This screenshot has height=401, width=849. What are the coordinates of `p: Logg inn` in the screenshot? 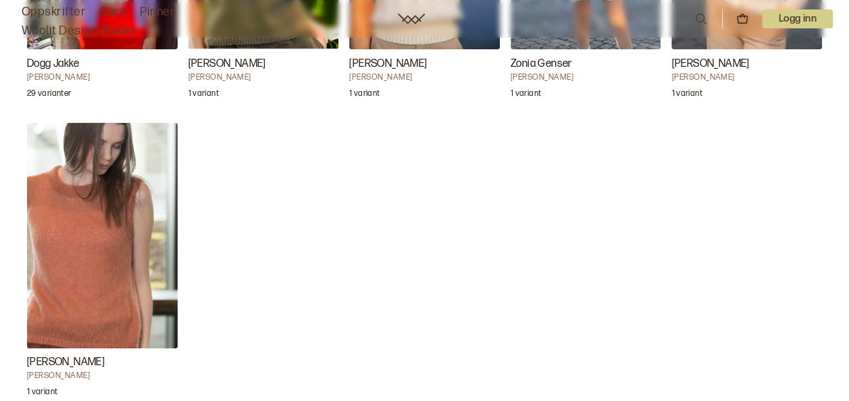 It's located at (797, 19).